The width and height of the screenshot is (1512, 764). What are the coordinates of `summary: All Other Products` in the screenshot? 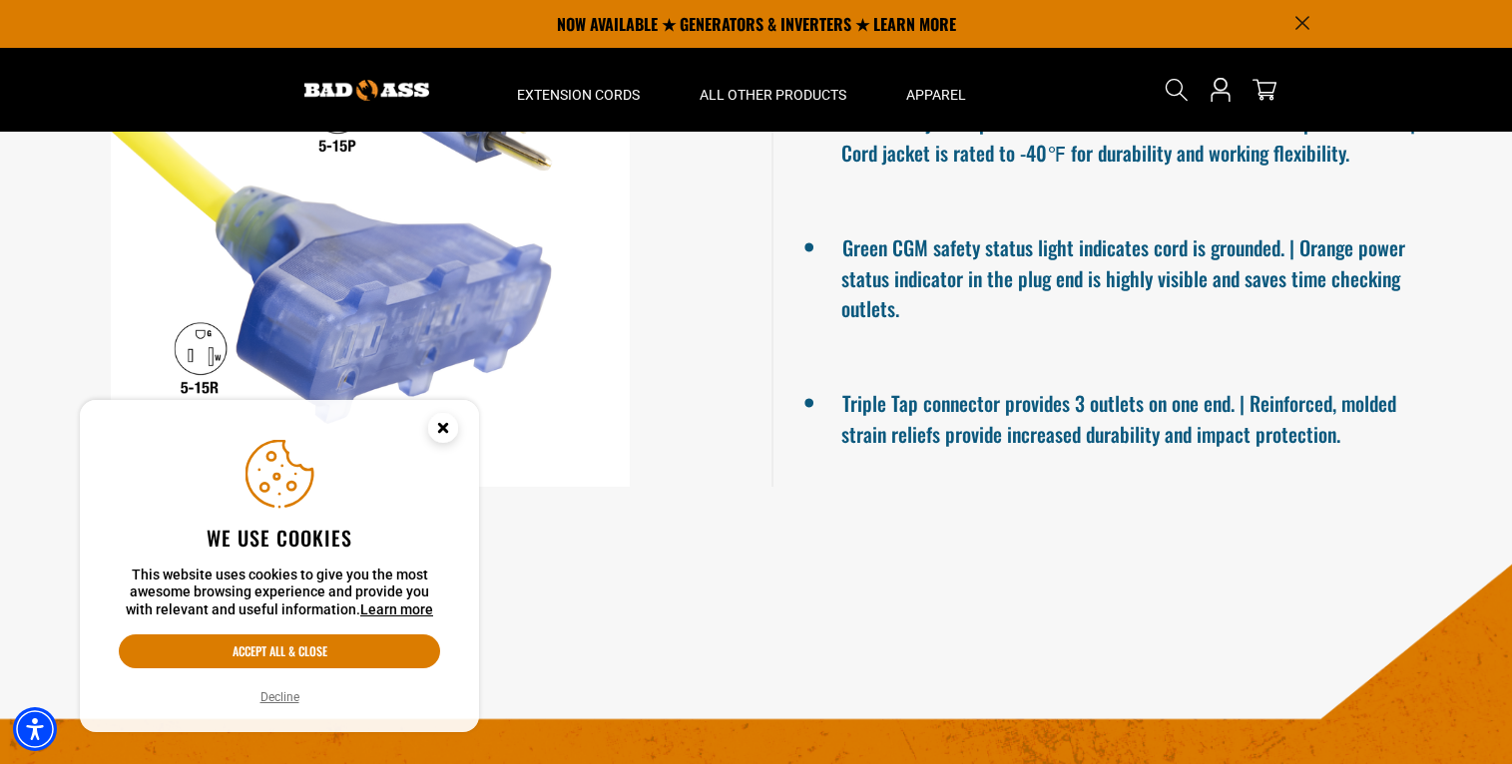 It's located at (772, 90).